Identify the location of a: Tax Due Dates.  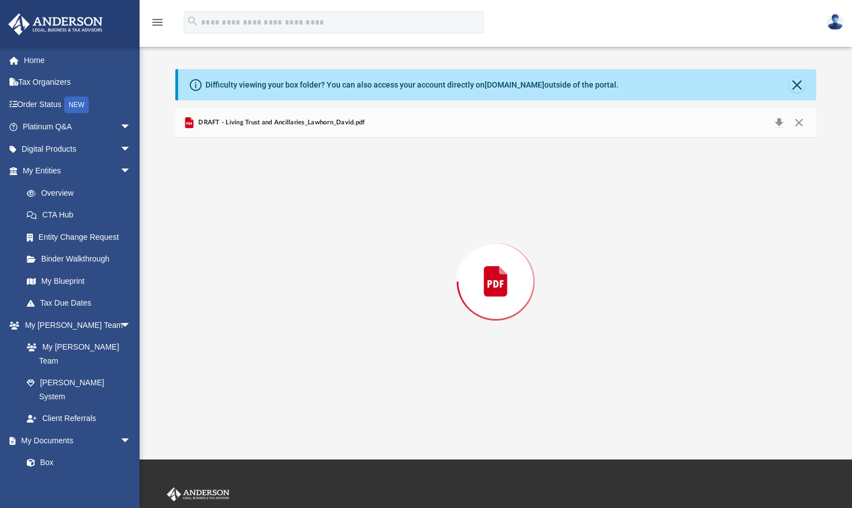
(81, 304).